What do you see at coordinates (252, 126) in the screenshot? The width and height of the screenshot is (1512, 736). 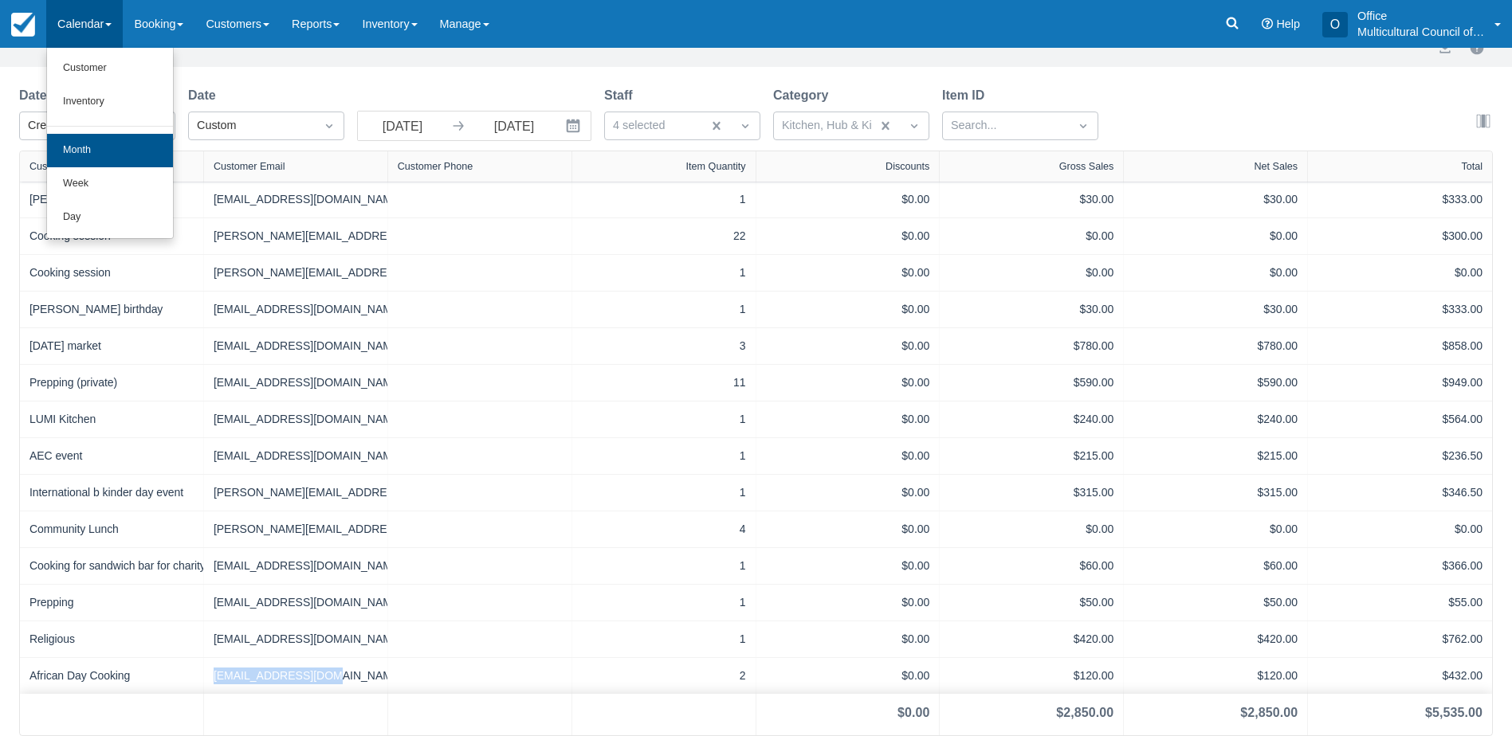 I see `div: Custom` at bounding box center [252, 126].